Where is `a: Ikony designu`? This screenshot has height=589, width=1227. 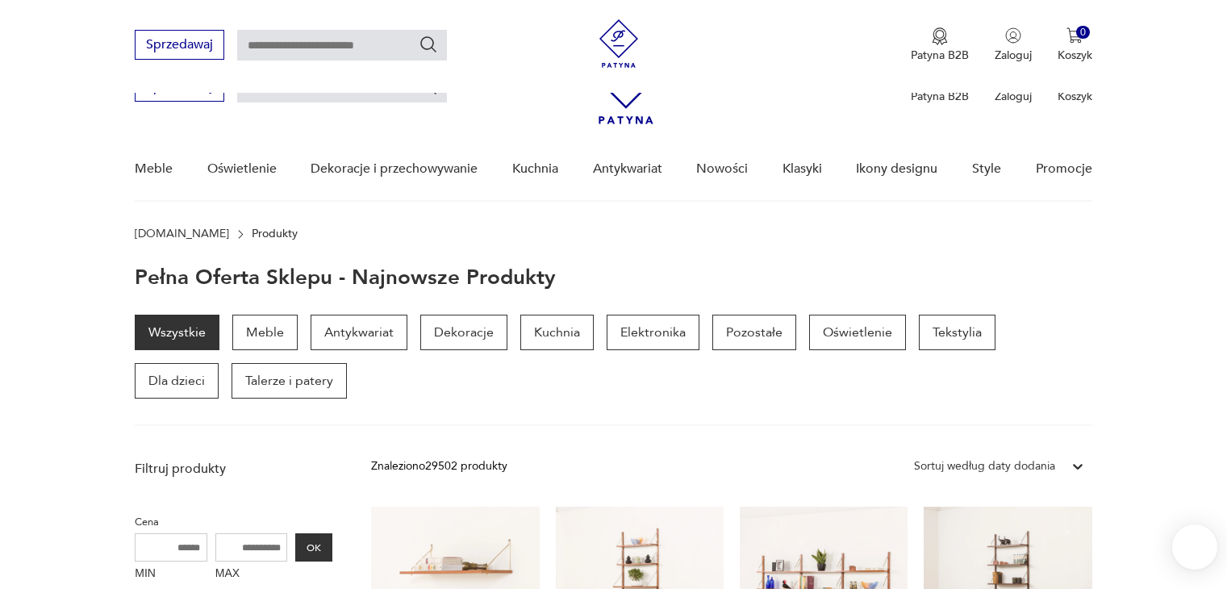 a: Ikony designu is located at coordinates (896, 169).